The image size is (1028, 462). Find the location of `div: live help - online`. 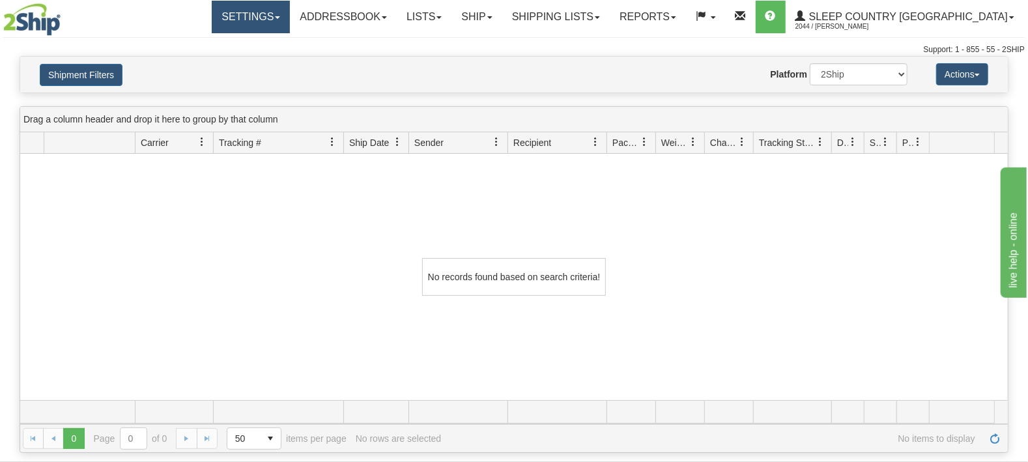

div: live help - online is located at coordinates (65, 16).